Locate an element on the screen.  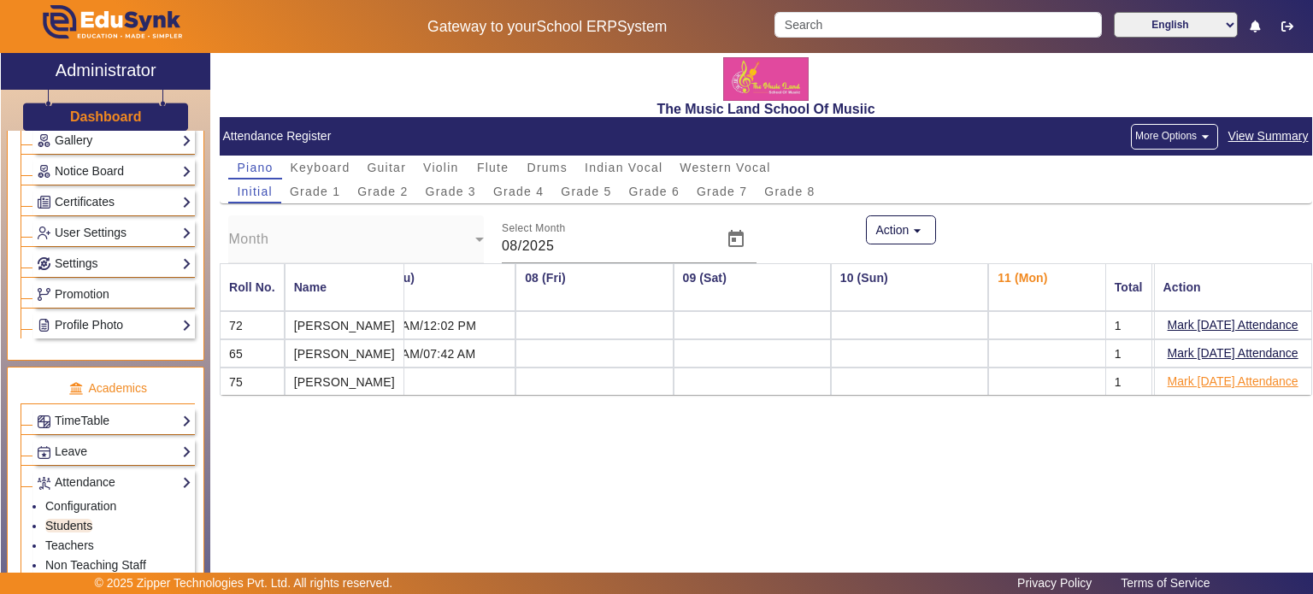
th: 08 (Fri) is located at coordinates (594, 287).